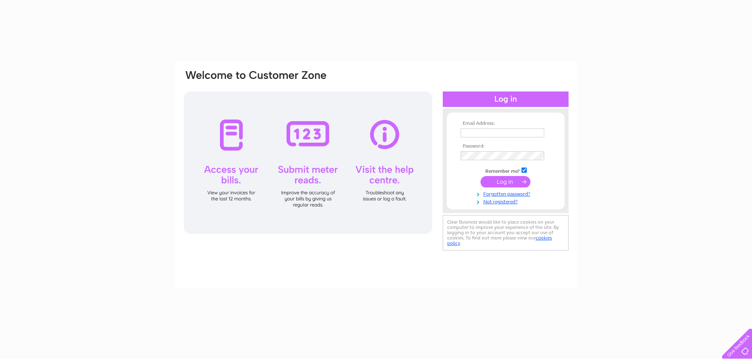 This screenshot has height=359, width=752. I want to click on div: Clear Business would like to place cookies on your computer to improve your experience of the sit..., so click(506, 232).